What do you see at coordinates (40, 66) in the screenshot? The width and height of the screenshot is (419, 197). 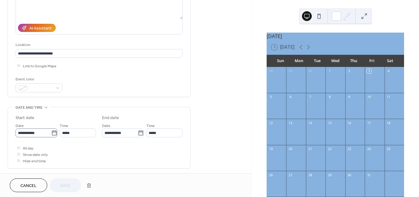 I see `span: Link to Google Maps` at bounding box center [40, 66].